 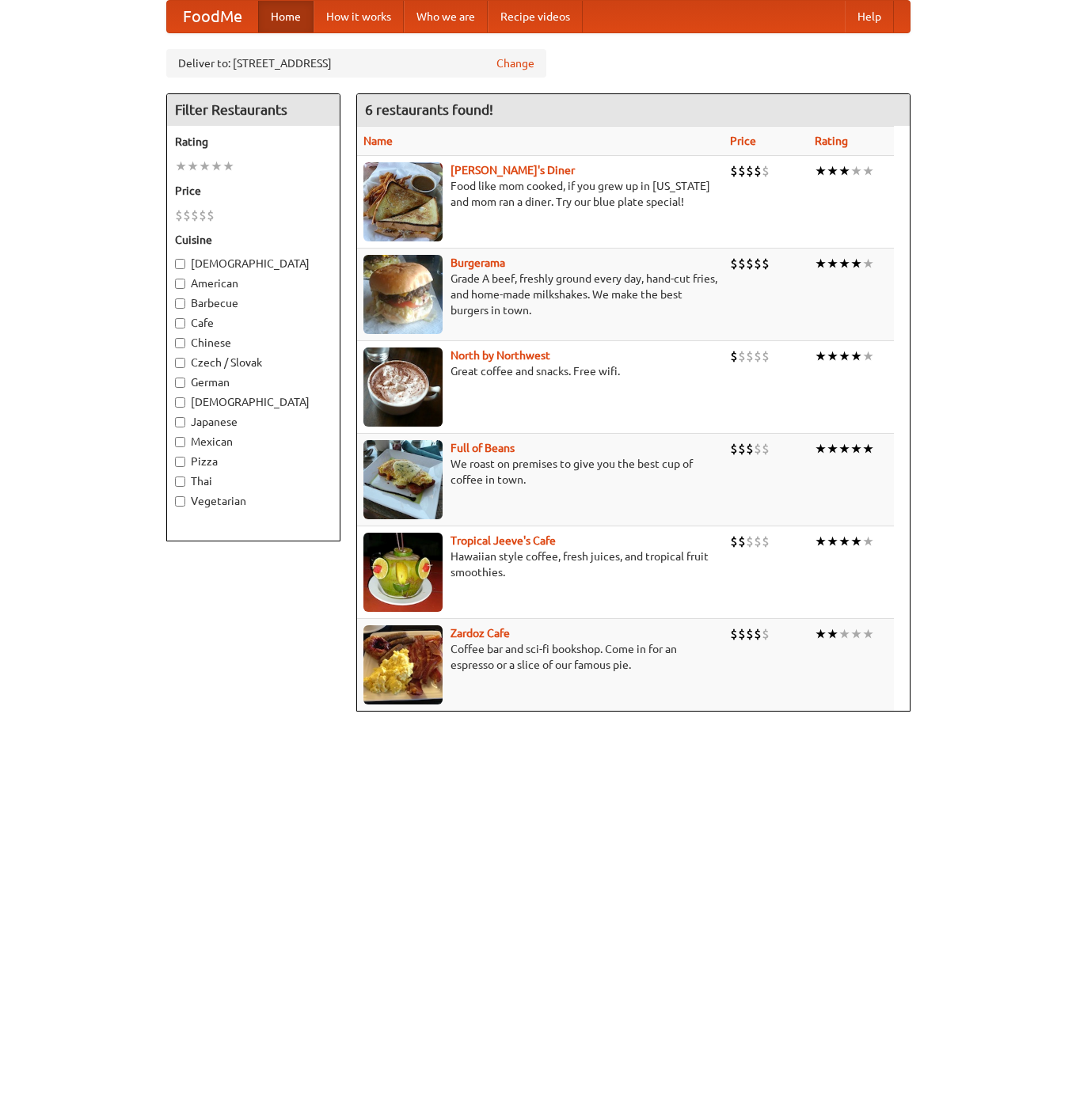 What do you see at coordinates (254, 343) in the screenshot?
I see `label: Chinese` at bounding box center [254, 343].